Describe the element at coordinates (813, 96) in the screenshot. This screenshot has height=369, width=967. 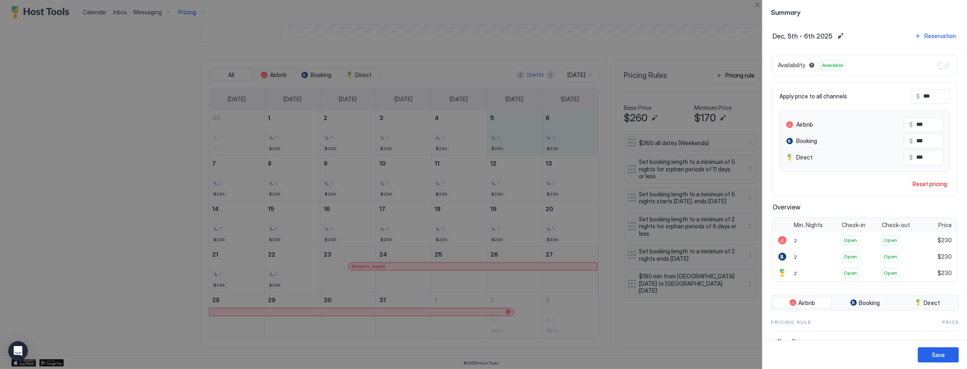
I see `span: Apply price to all channels` at that location.